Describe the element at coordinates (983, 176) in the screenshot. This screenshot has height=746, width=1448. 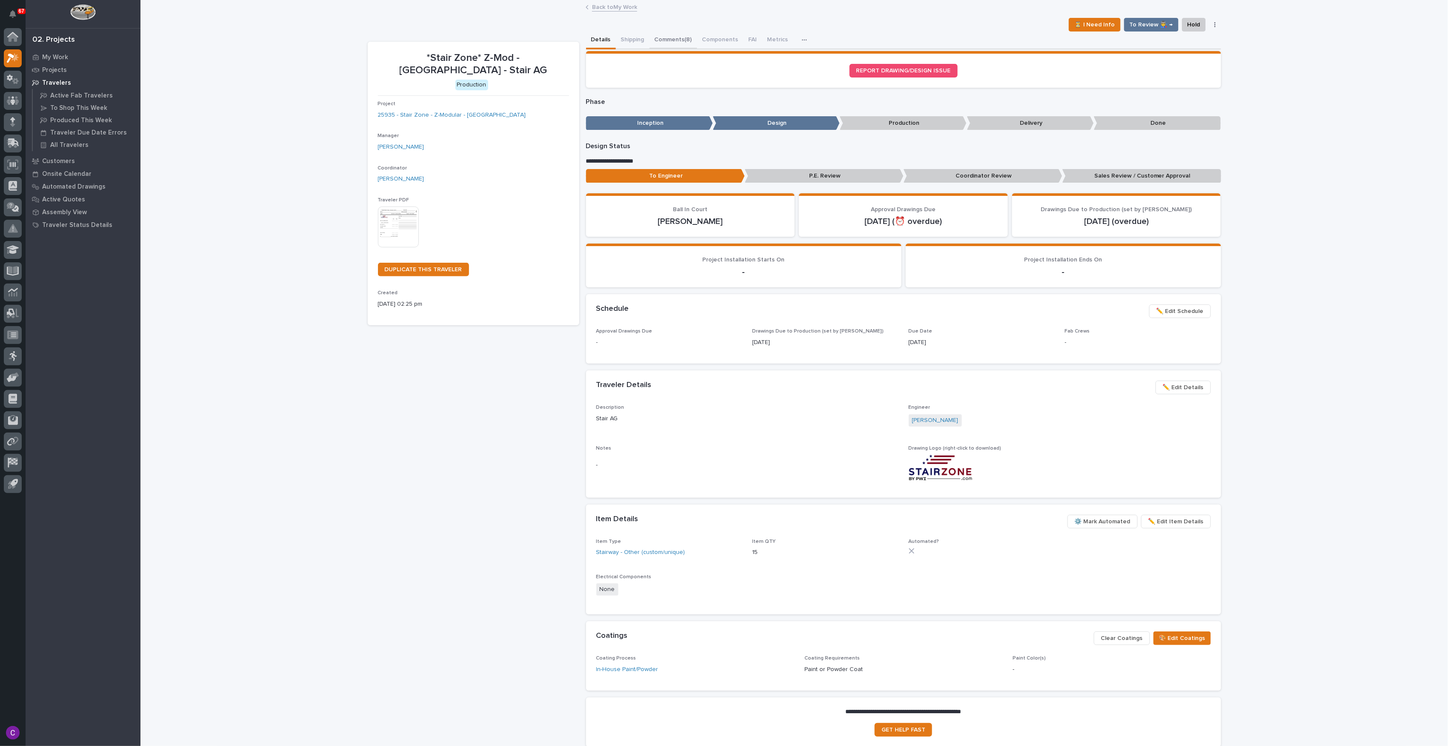
I see `p: Coordinator Review` at that location.